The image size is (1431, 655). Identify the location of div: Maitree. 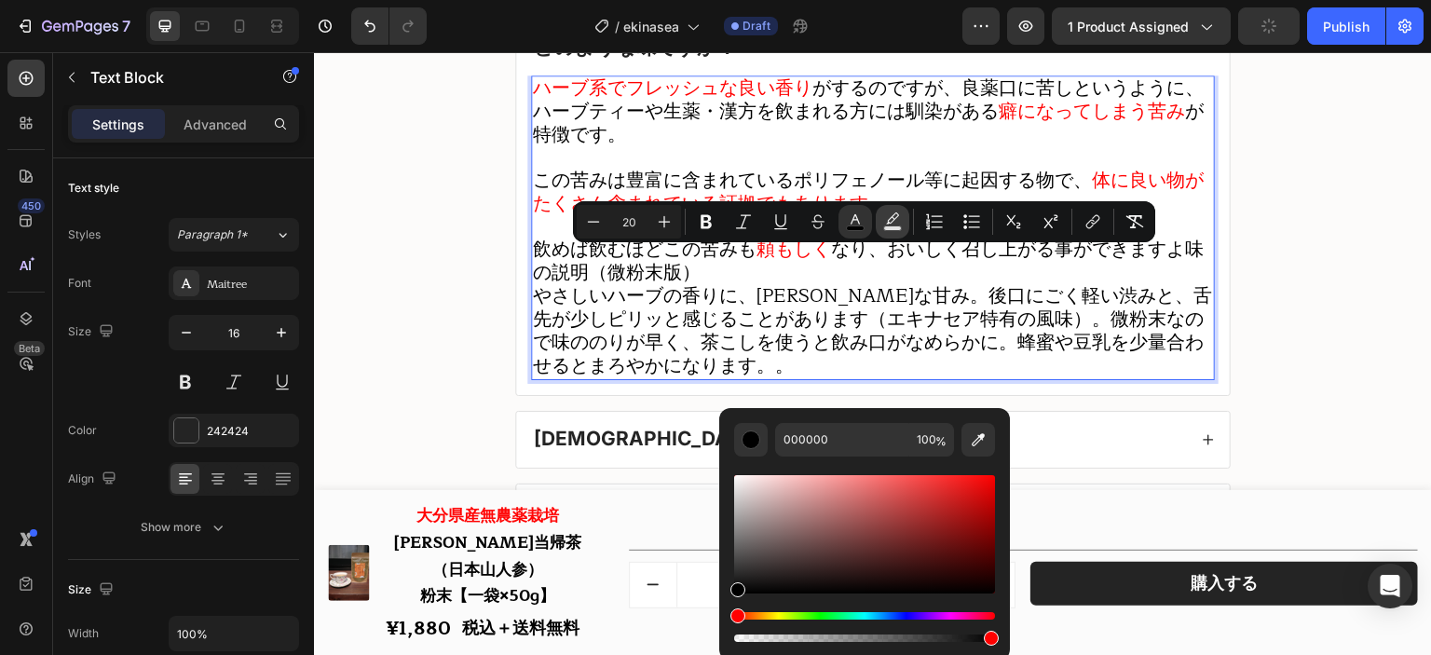
(251, 284).